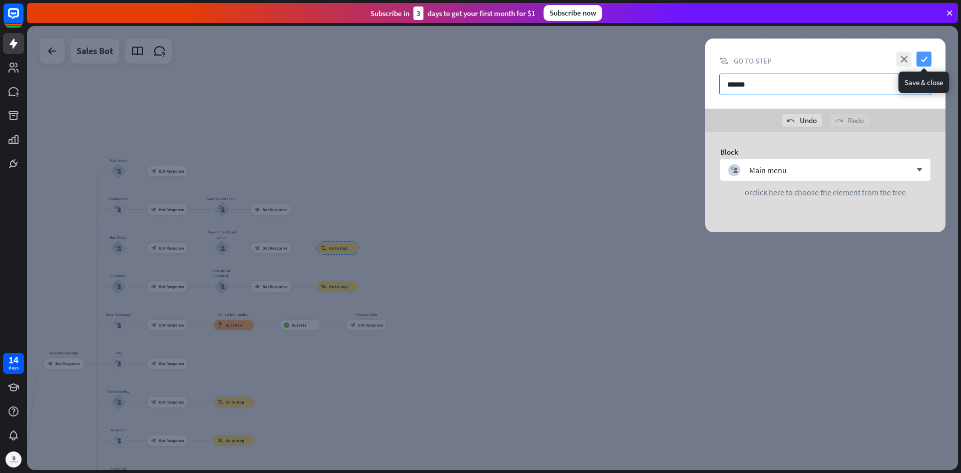 The image size is (961, 473). Describe the element at coordinates (419, 13) in the screenshot. I see `div: 3` at that location.